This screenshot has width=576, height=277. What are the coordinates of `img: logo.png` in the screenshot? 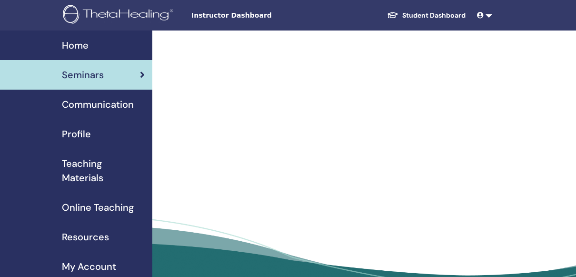 It's located at (119, 15).